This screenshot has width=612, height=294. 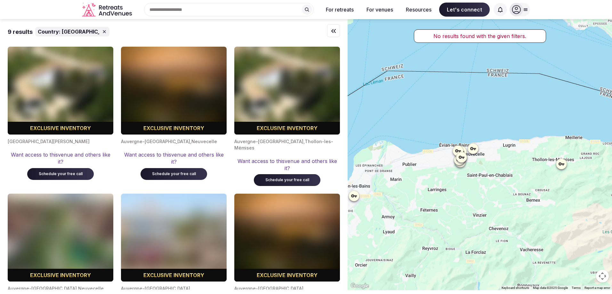 I want to click on svg: Retreats and Venues company logo, so click(x=108, y=10).